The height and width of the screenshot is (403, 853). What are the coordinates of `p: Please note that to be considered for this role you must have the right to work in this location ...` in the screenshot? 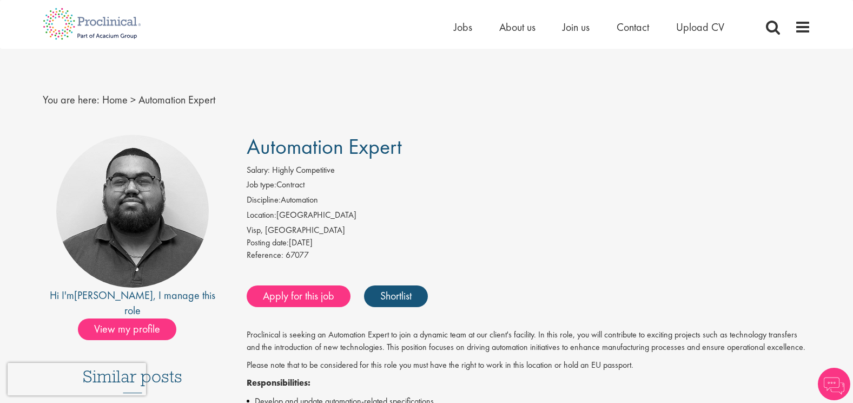 It's located at (529, 365).